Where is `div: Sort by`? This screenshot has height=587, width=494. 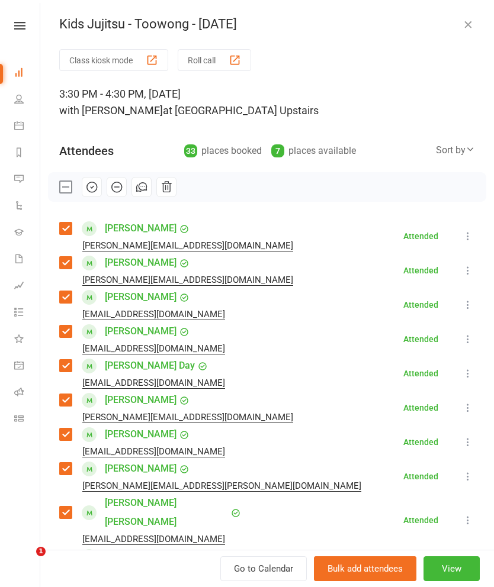
div: Sort by is located at coordinates (455, 150).